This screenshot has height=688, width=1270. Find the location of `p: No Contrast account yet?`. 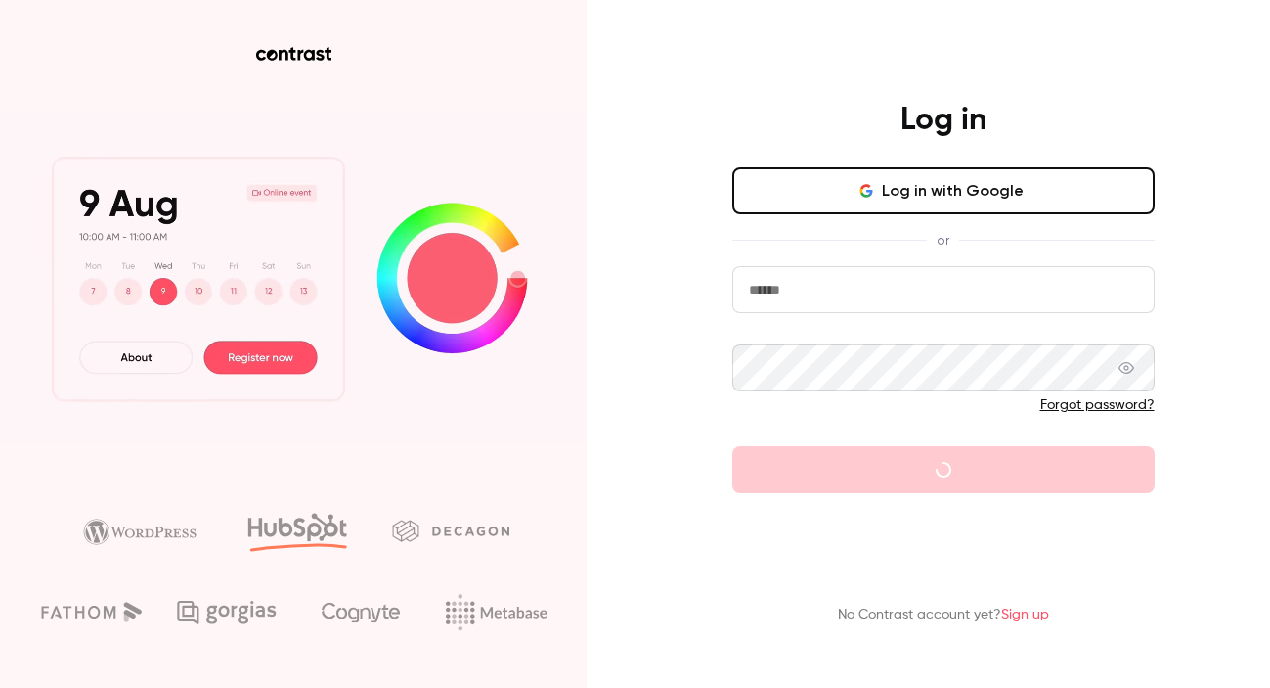

p: No Contrast account yet? is located at coordinates (944, 614).